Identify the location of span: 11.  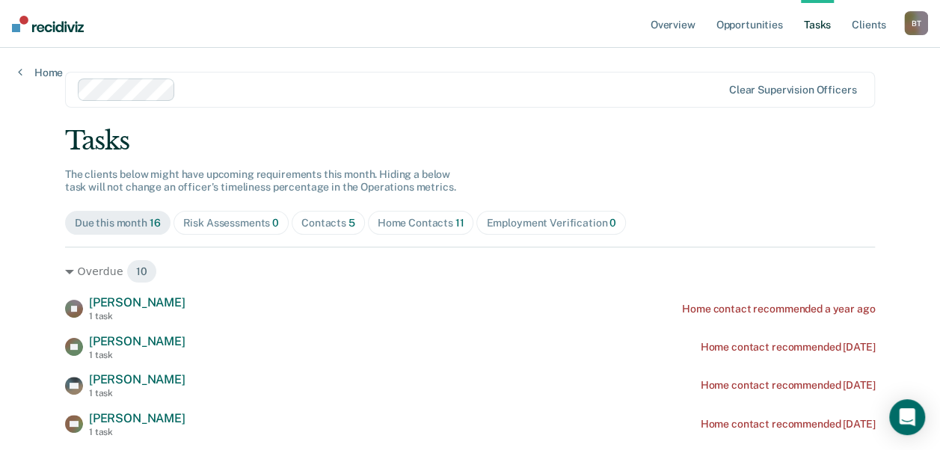
(460, 223).